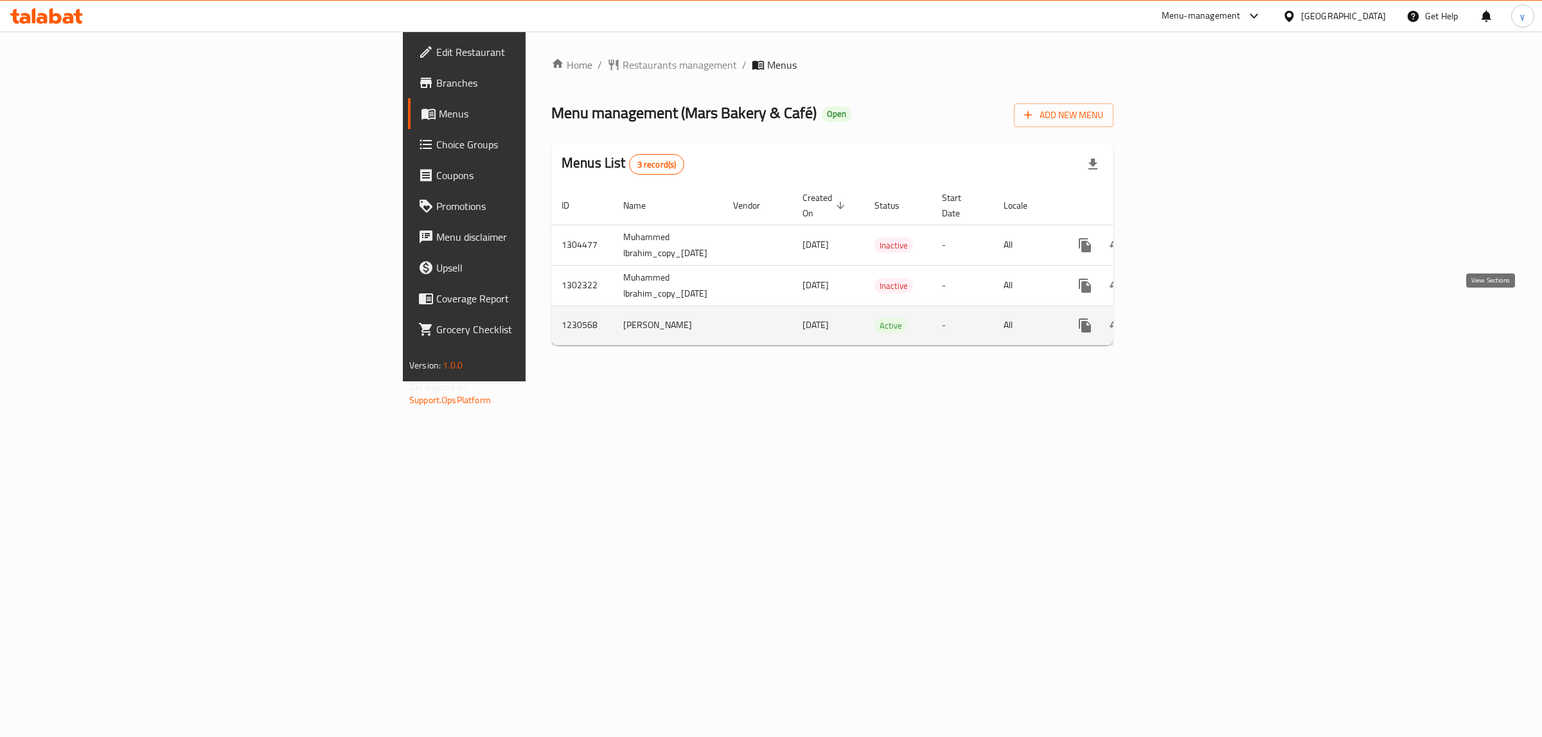  Describe the element at coordinates (1023, 206) in the screenshot. I see `span: Locale` at that location.